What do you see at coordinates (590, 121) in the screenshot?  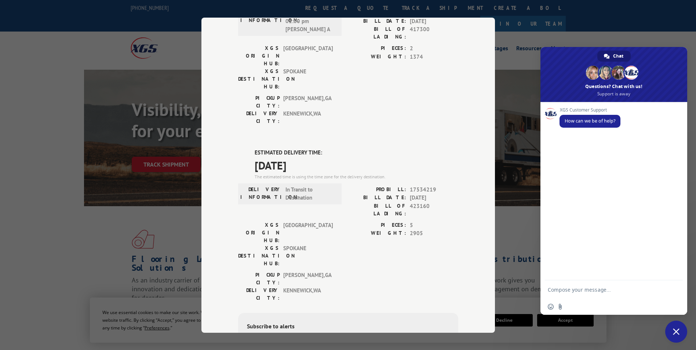 I see `span: How can we be of help?` at bounding box center [590, 121].